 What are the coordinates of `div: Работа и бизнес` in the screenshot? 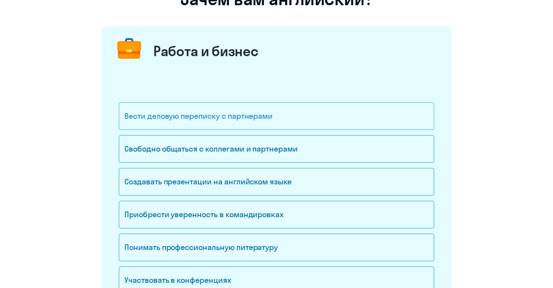 It's located at (206, 51).